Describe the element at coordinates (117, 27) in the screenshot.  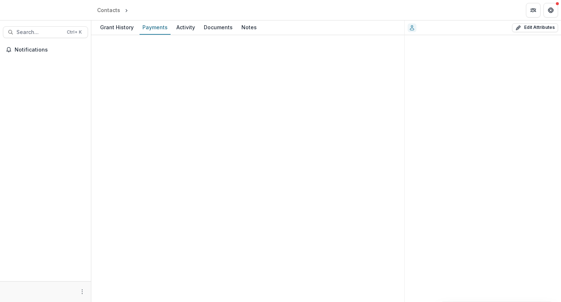
I see `a: Grant History` at that location.